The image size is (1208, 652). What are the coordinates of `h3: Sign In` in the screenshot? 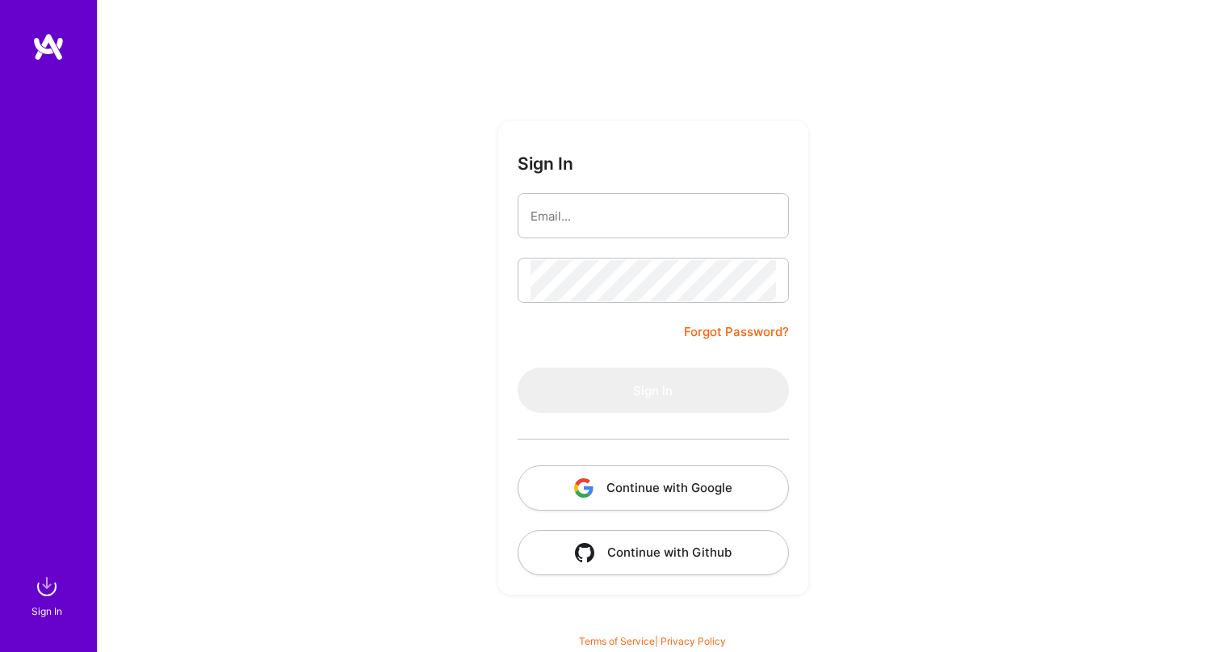 It's located at (545, 163).